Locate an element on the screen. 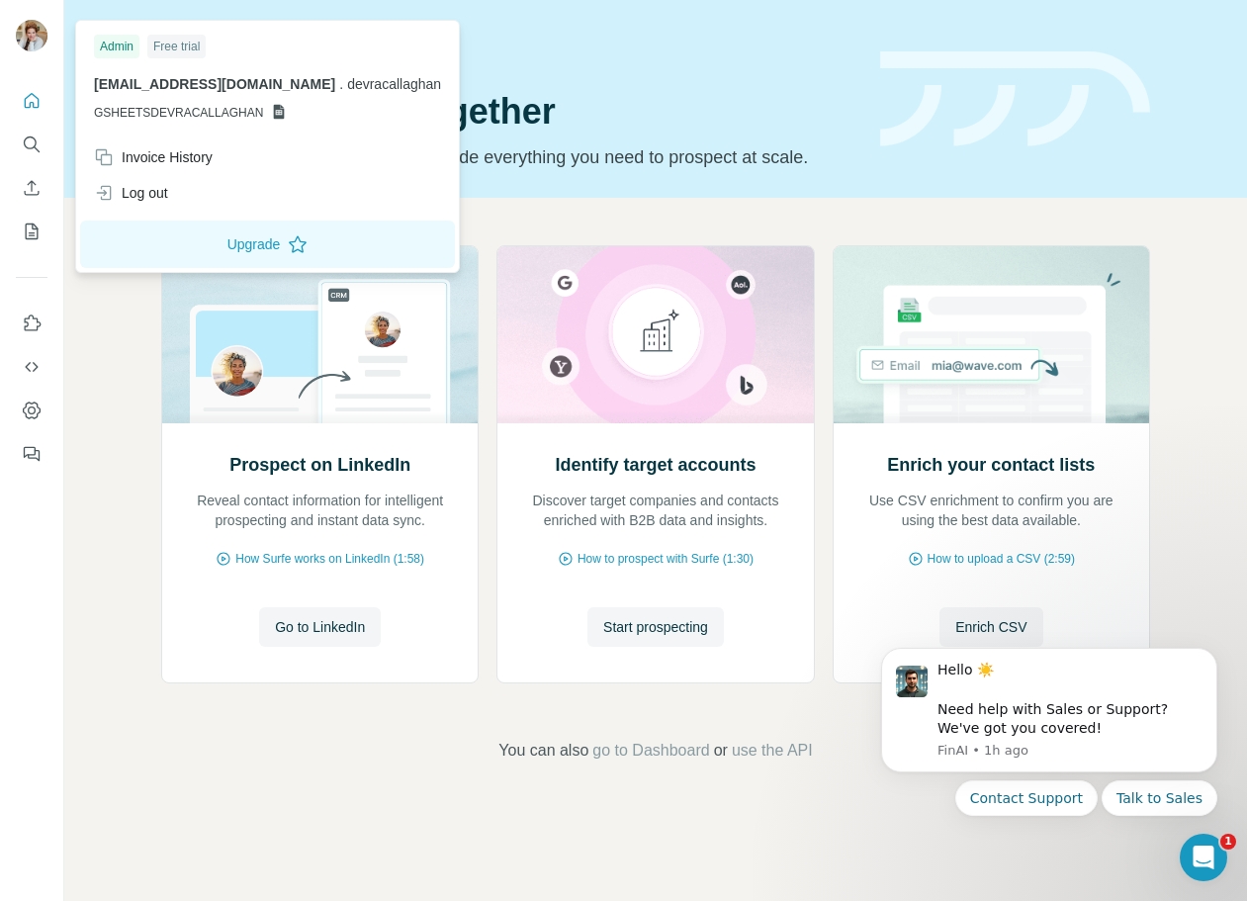 This screenshot has width=1247, height=901. img: Avatar is located at coordinates (32, 36).